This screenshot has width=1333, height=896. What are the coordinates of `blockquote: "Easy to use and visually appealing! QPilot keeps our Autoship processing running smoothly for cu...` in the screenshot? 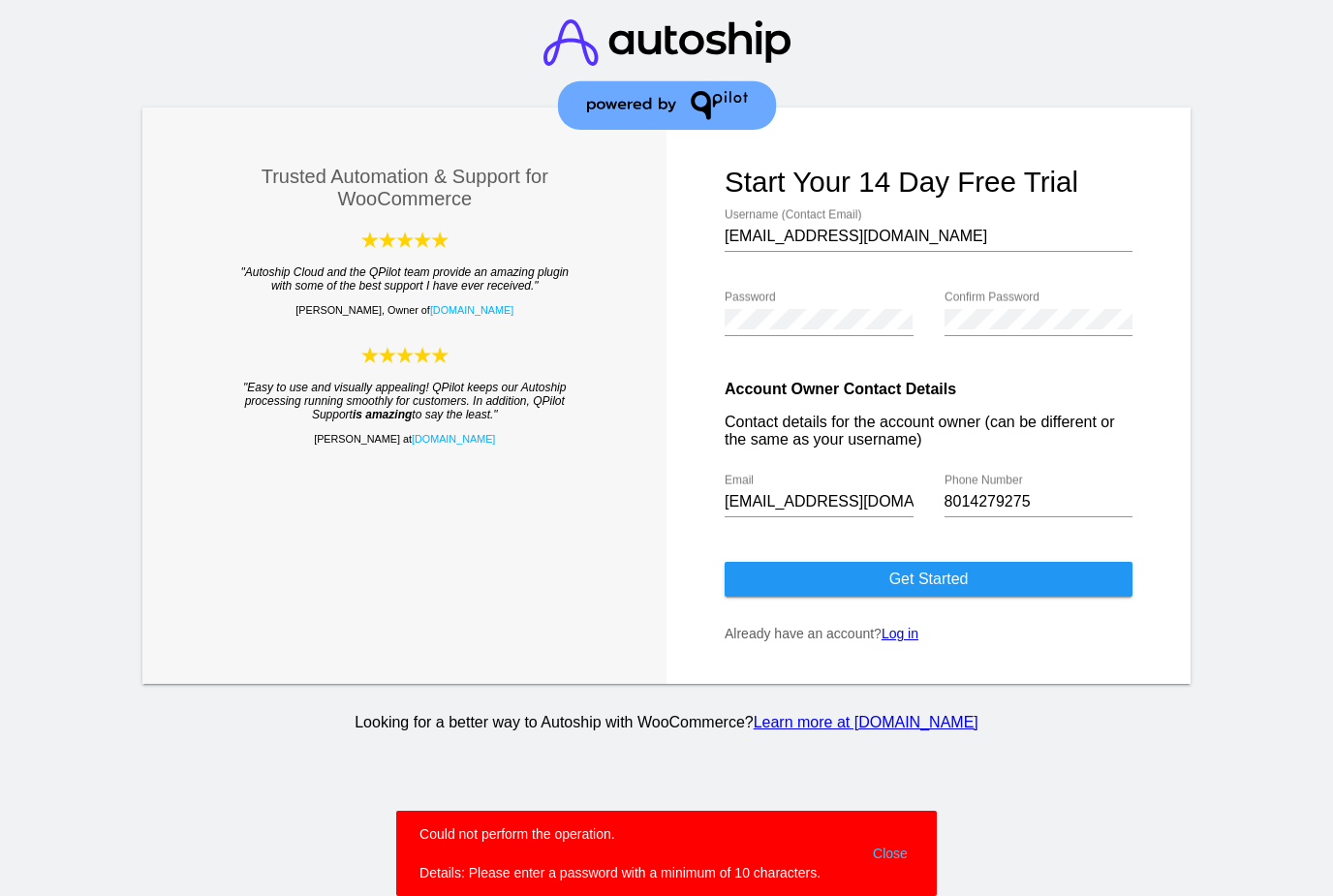 It's located at (404, 401).